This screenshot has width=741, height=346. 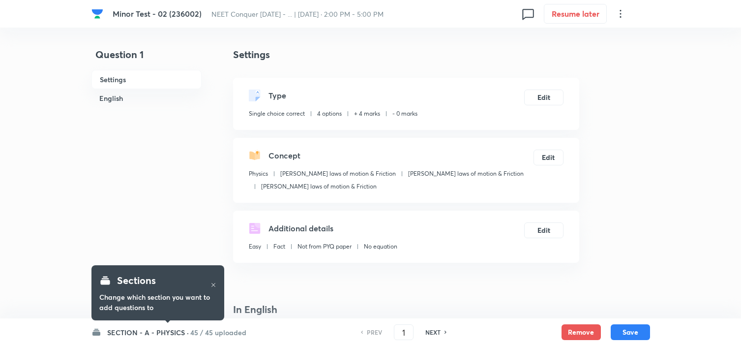 What do you see at coordinates (255, 95) in the screenshot?
I see `img: questionType.svg` at bounding box center [255, 95].